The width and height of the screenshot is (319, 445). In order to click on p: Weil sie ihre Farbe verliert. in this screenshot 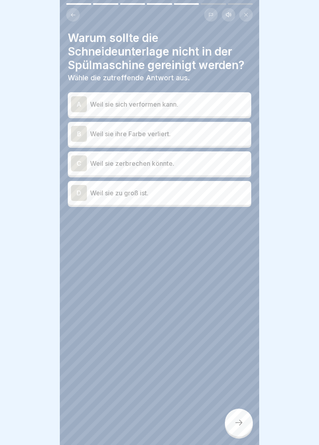, I will do `click(169, 134)`.